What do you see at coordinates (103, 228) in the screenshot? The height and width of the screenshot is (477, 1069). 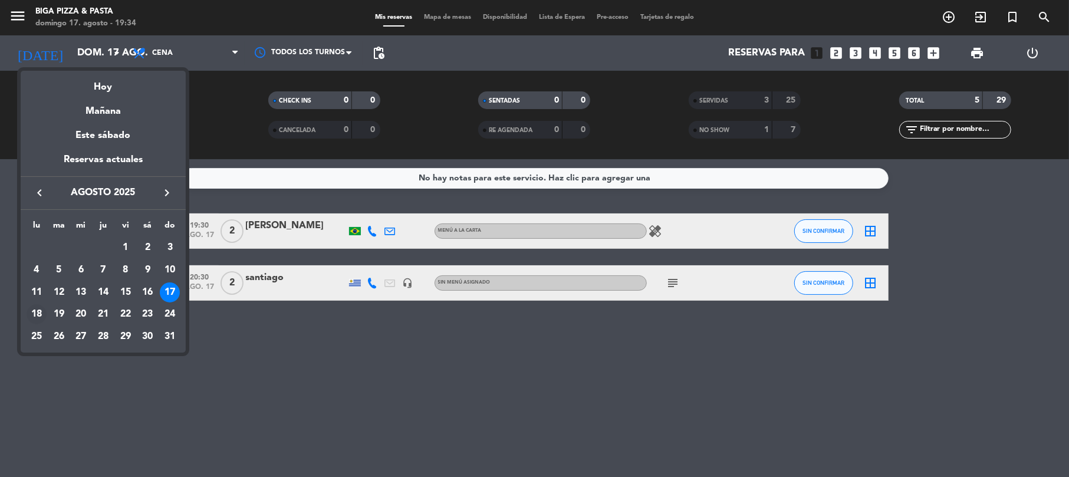 I see `th: jueves` at bounding box center [103, 228].